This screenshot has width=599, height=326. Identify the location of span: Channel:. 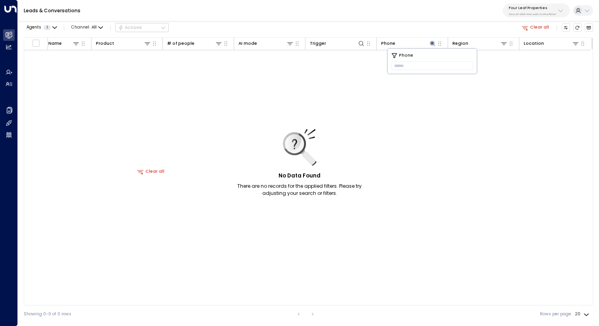
(87, 27).